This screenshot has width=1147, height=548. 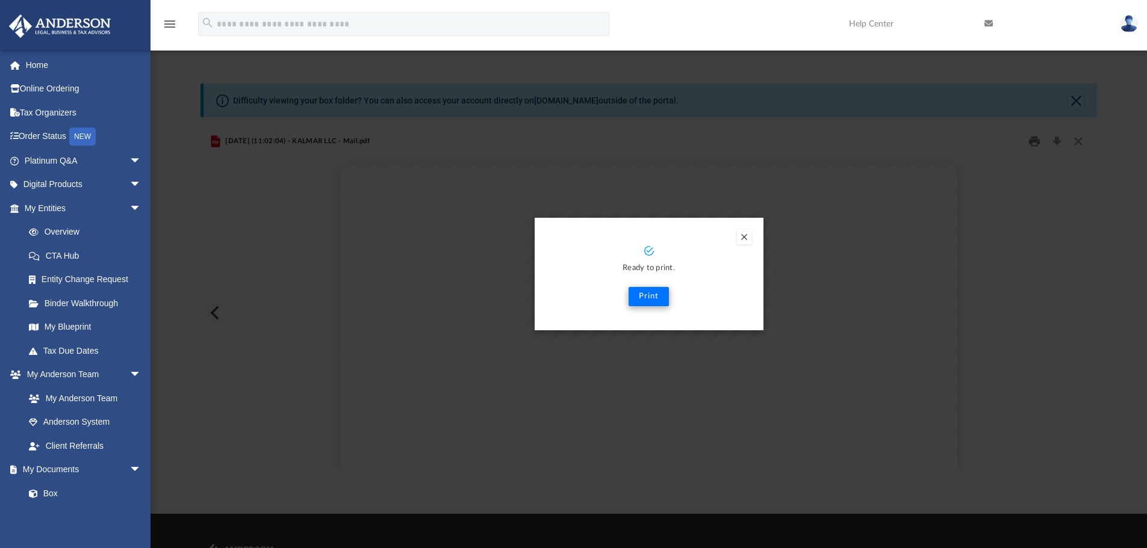 I want to click on img: User Pic, so click(x=1128, y=23).